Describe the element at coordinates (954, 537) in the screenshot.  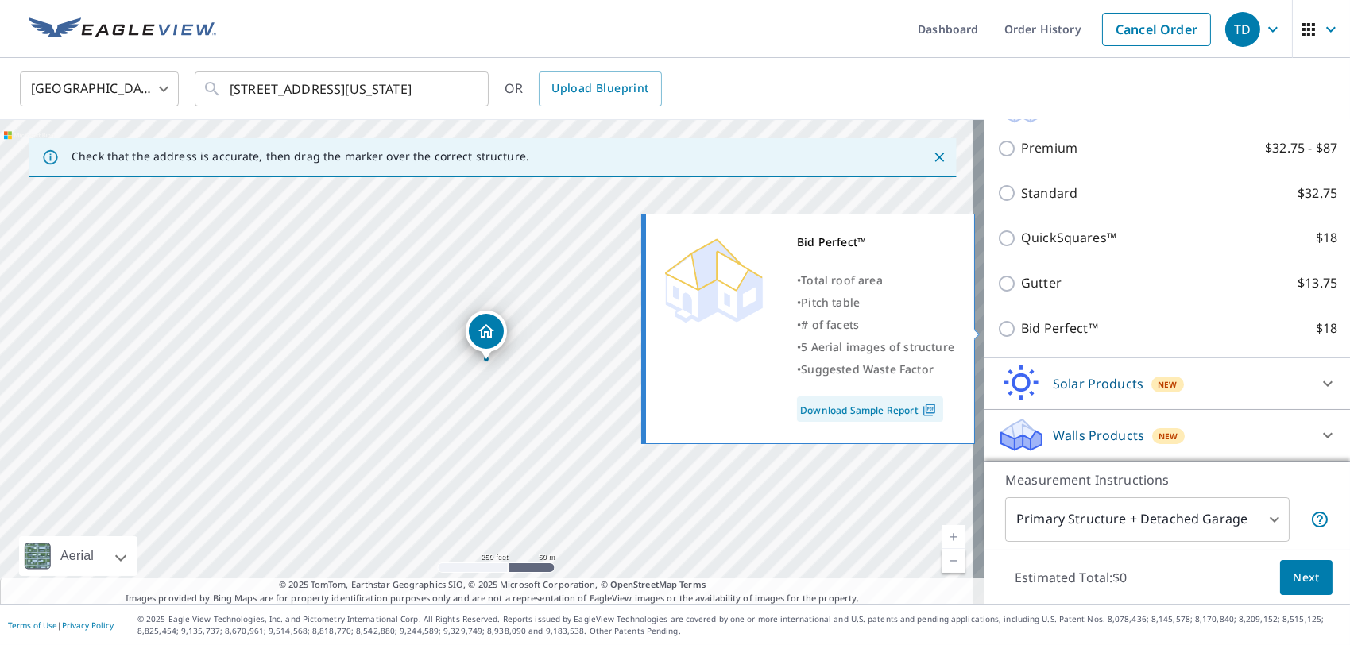
I see `a: Current Level 17, Zoom In` at that location.